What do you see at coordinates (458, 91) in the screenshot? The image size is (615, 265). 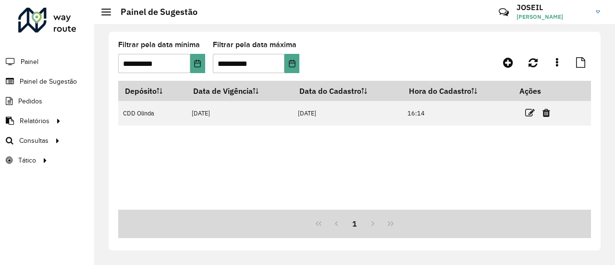 I see `th: Hora do Cadastro` at bounding box center [458, 91].